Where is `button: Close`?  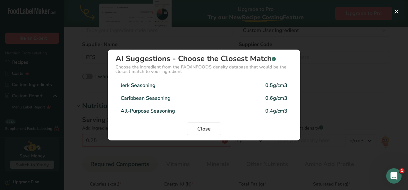 button: Close is located at coordinates (204, 129).